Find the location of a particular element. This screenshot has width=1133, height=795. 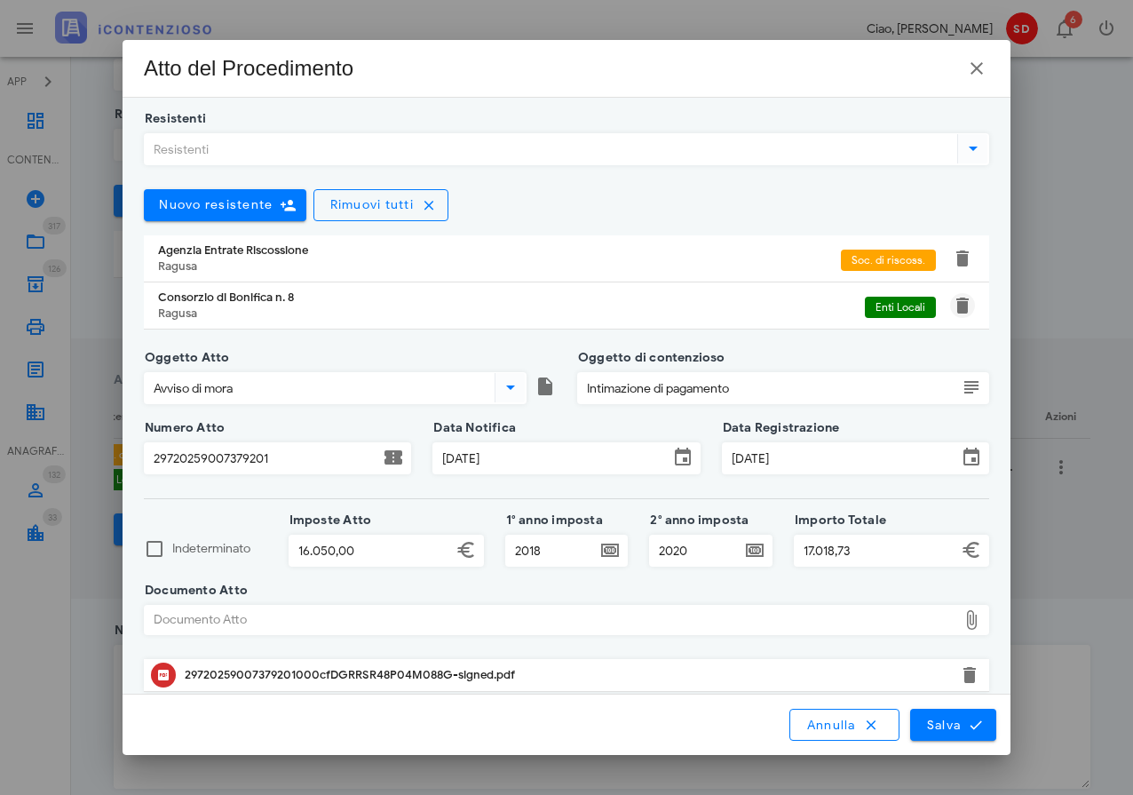

label: 2° anno imposta is located at coordinates (696, 521).